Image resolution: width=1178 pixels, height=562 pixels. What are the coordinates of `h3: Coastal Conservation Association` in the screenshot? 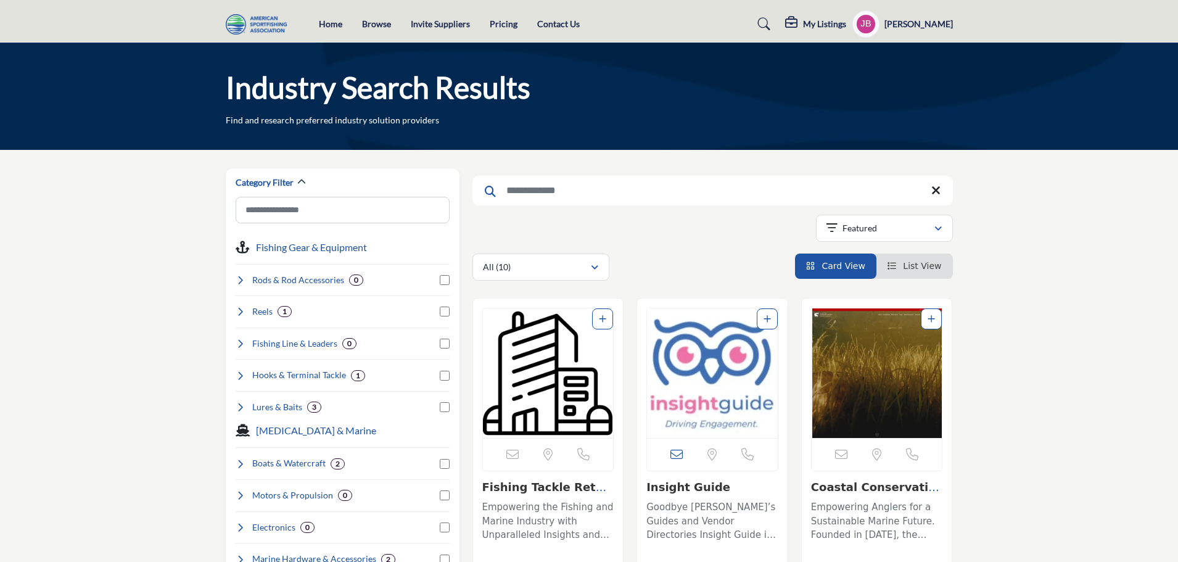 It's located at (877, 487).